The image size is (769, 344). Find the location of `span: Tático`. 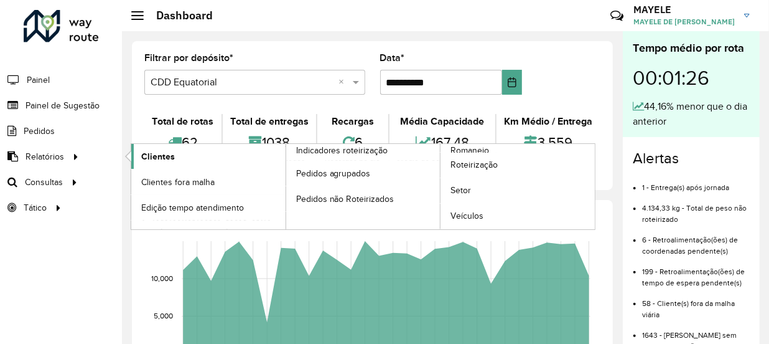

span: Tático is located at coordinates (35, 207).